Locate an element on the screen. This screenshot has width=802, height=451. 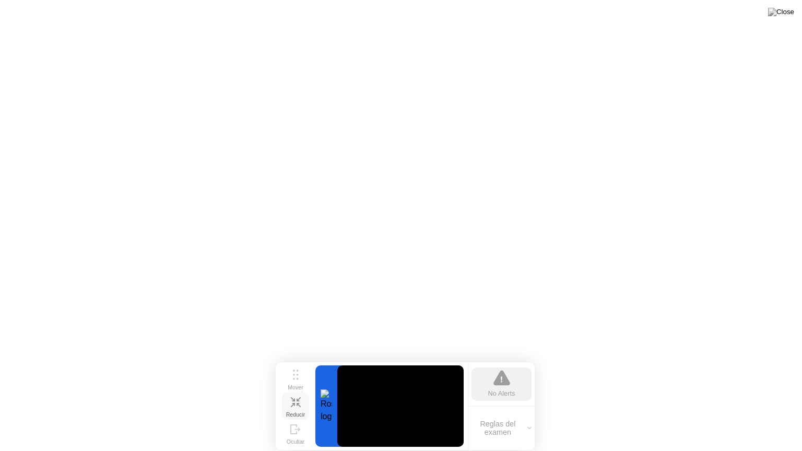
button: Reglas del examen is located at coordinates (501, 428).